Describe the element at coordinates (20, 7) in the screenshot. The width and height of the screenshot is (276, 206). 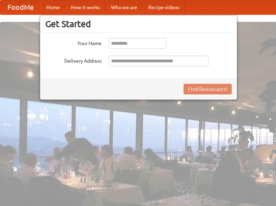
I see `a: FoodMe` at that location.